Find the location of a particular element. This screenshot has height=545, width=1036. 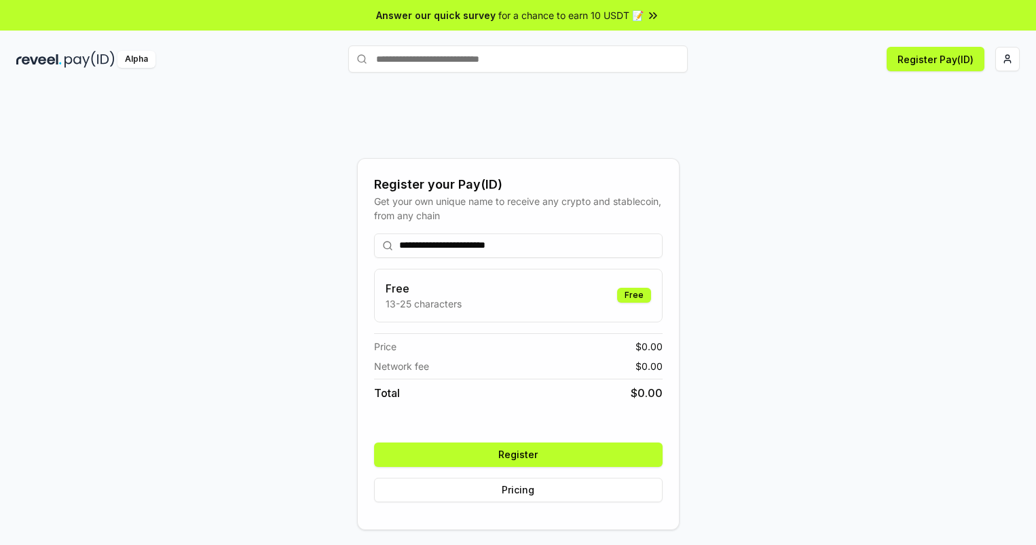

span: Price is located at coordinates (385, 346).